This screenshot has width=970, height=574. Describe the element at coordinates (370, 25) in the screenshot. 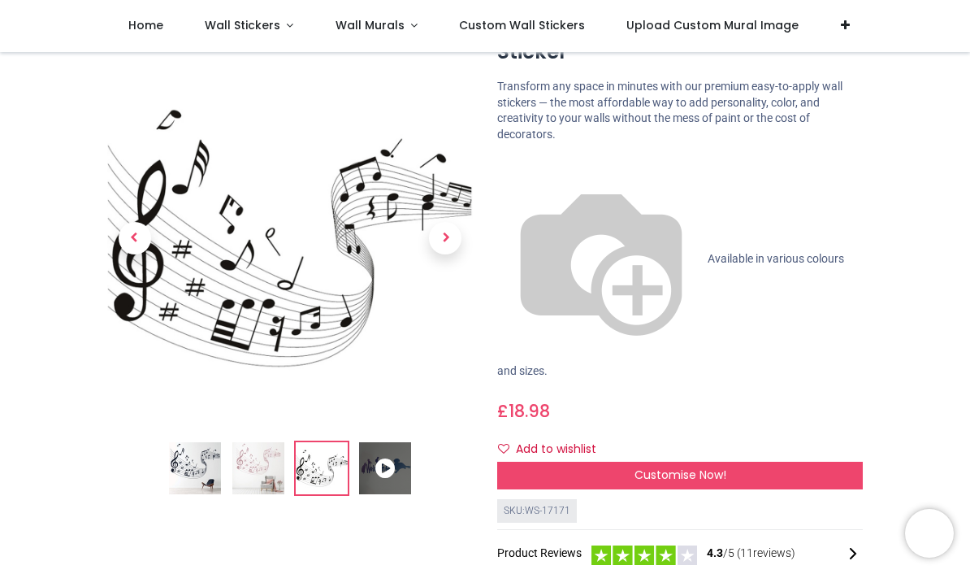

I see `span: Wall Murals` at that location.